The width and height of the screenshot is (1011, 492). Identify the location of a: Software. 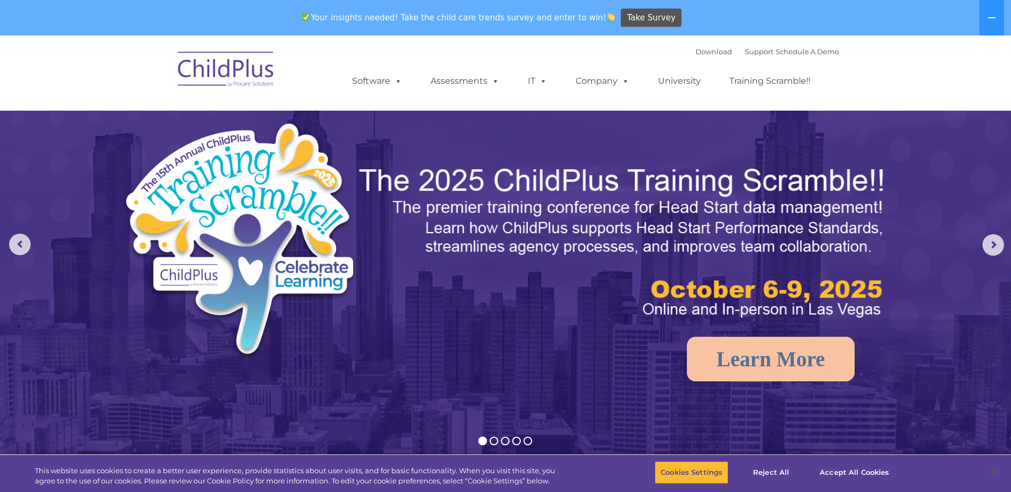
(377, 81).